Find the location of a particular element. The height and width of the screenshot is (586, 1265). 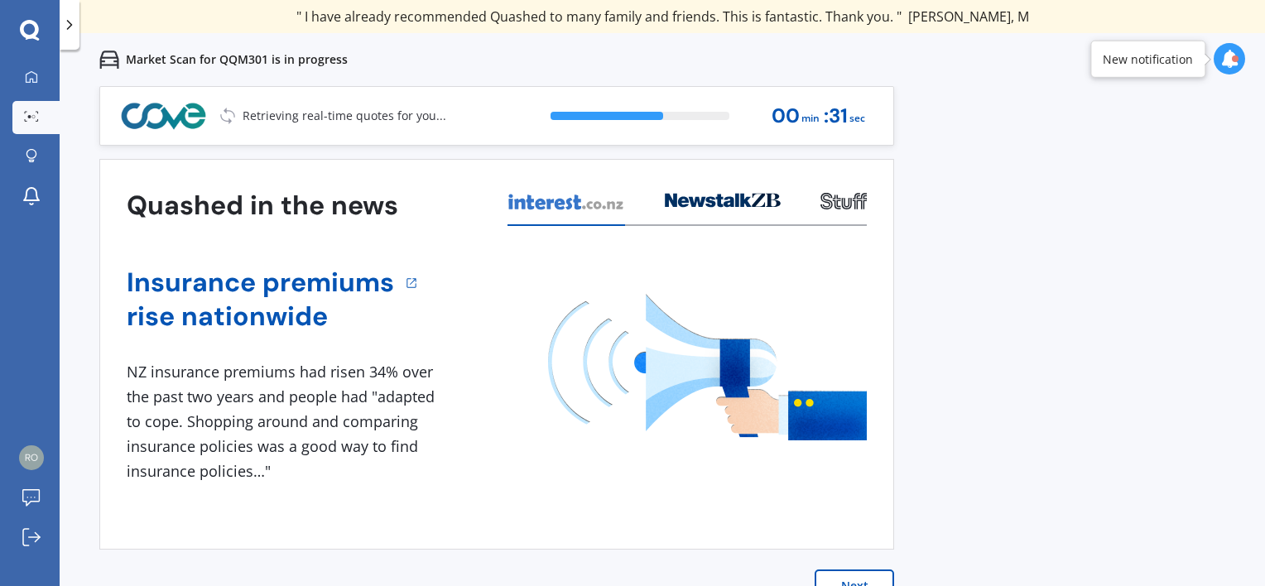

h3: Quashed in the news is located at coordinates (262, 205).